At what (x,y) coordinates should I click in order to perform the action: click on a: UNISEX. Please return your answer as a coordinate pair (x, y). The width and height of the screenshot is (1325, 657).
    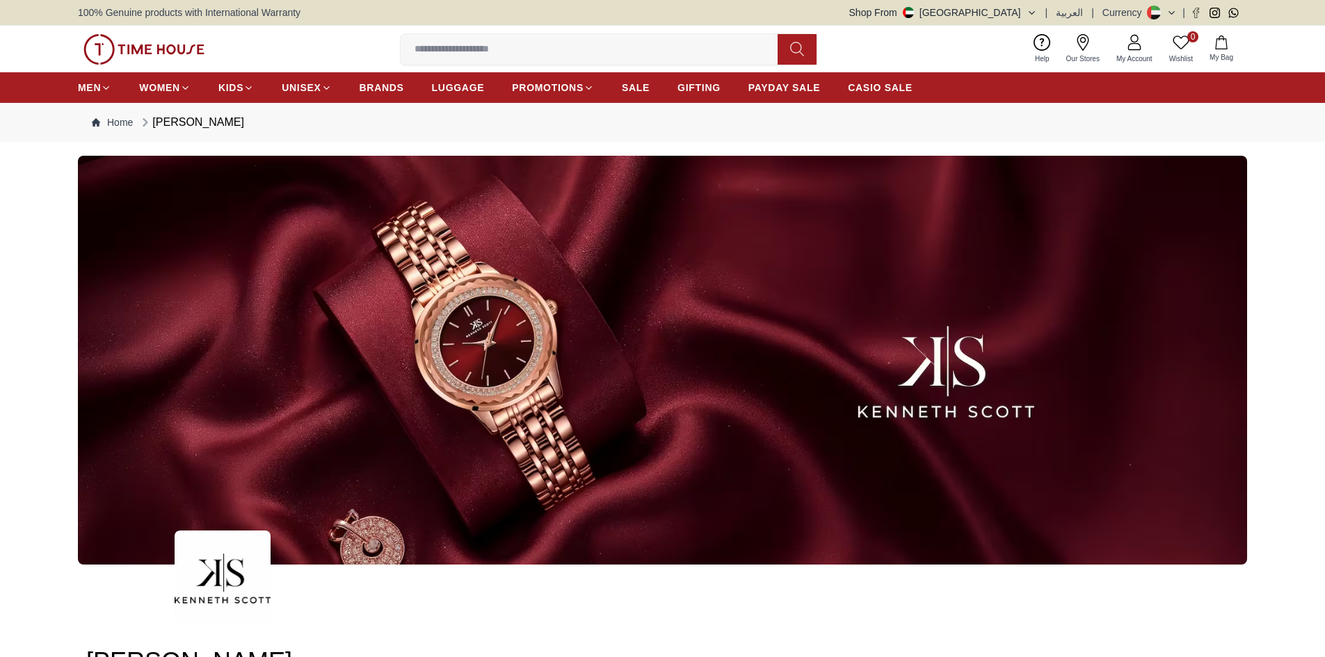
    Looking at the image, I should click on (306, 88).